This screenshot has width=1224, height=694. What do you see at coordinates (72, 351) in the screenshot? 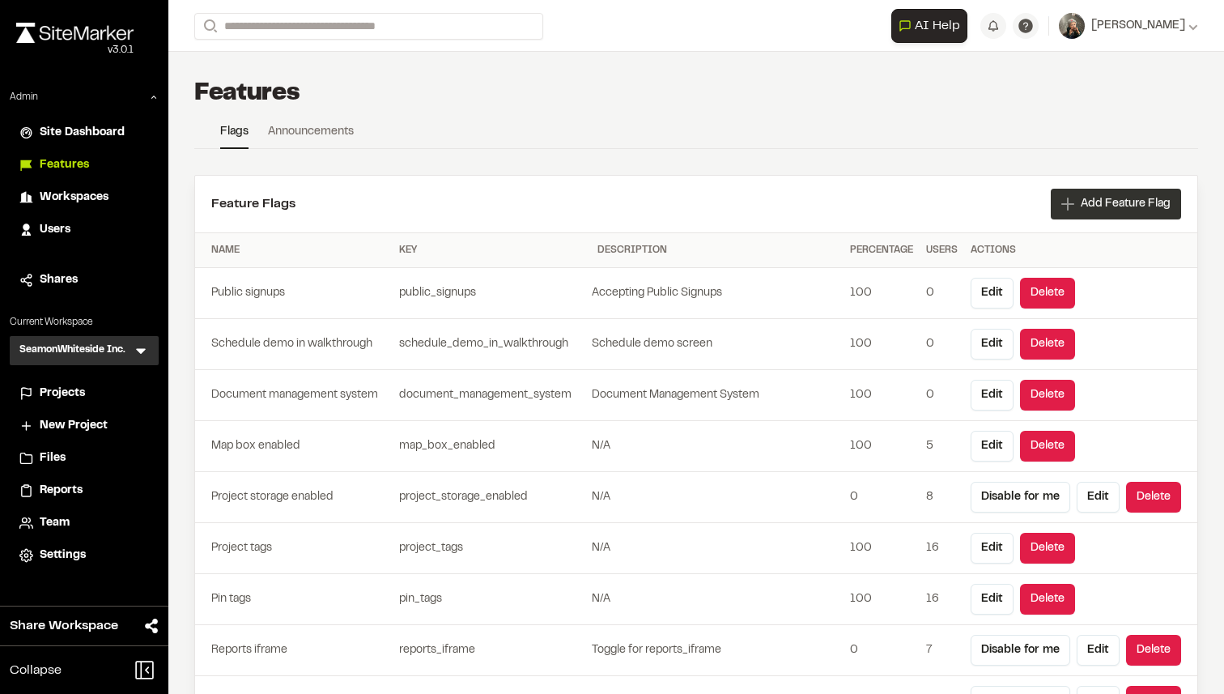
I see `h3: SeamonWhiteside Inc.` at bounding box center [72, 351].